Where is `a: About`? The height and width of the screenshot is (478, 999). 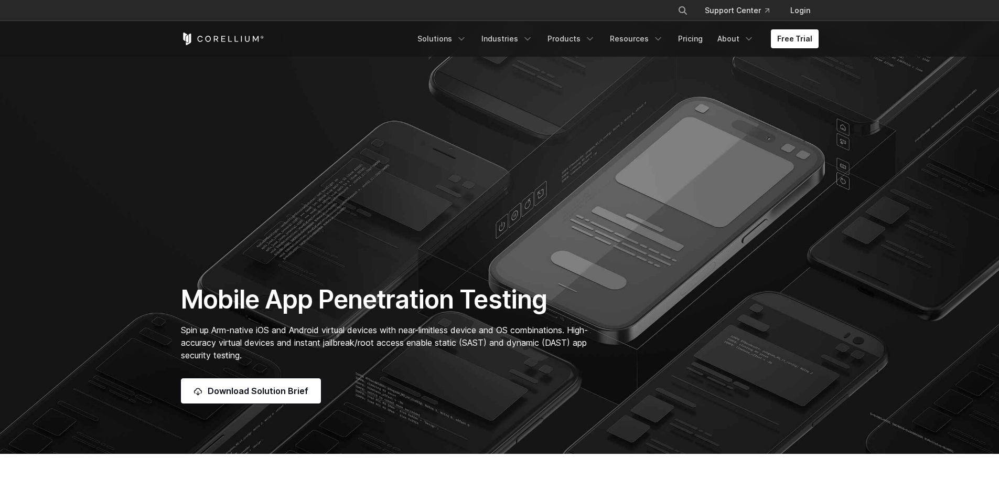 a: About is located at coordinates (736, 39).